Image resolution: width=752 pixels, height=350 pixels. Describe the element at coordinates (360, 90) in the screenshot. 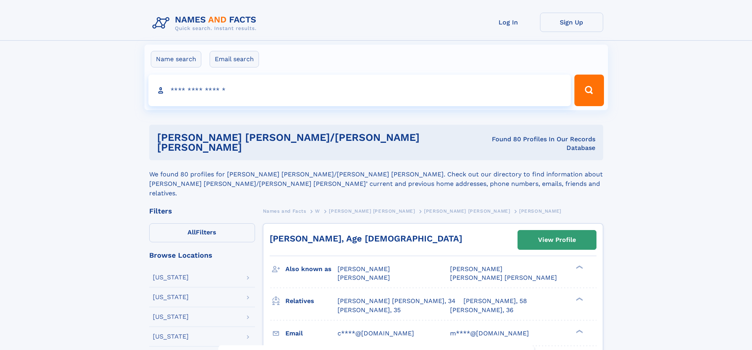

I see `input: search input` at that location.